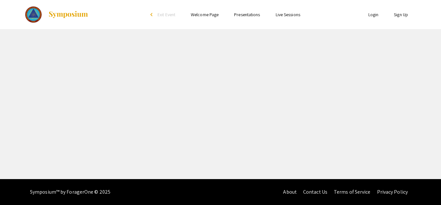  What do you see at coordinates (152, 15) in the screenshot?
I see `div: arrow_back_ios` at bounding box center [152, 15].